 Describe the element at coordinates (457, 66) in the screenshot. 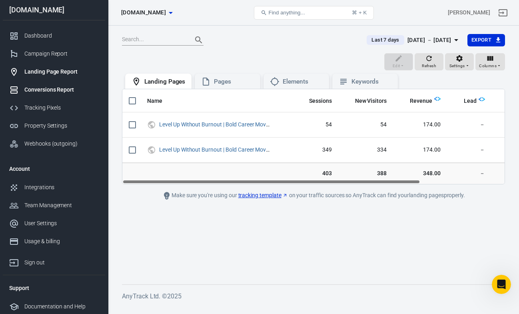

I see `span: Settings` at that location.